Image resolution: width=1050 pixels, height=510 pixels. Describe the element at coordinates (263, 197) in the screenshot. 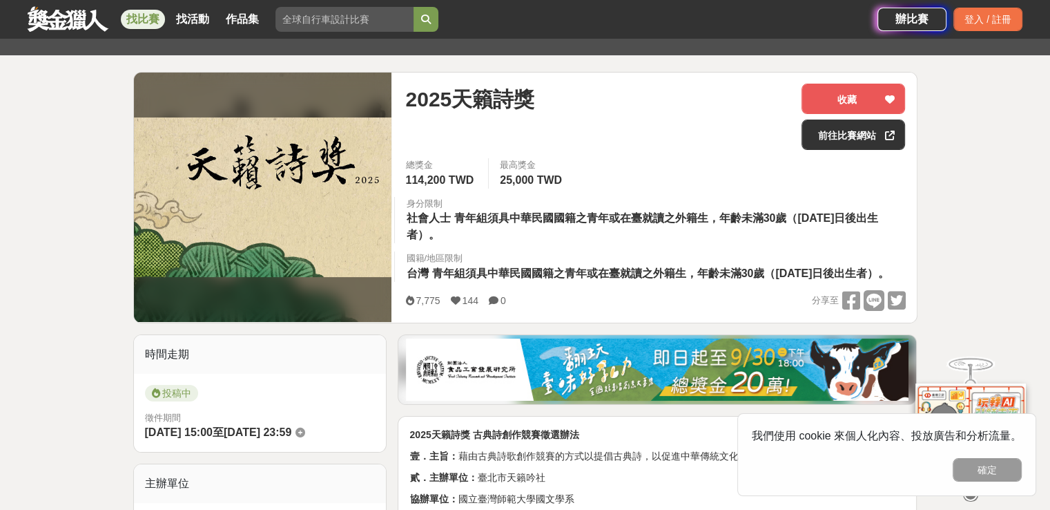

I see `img: Cover Image` at that location.